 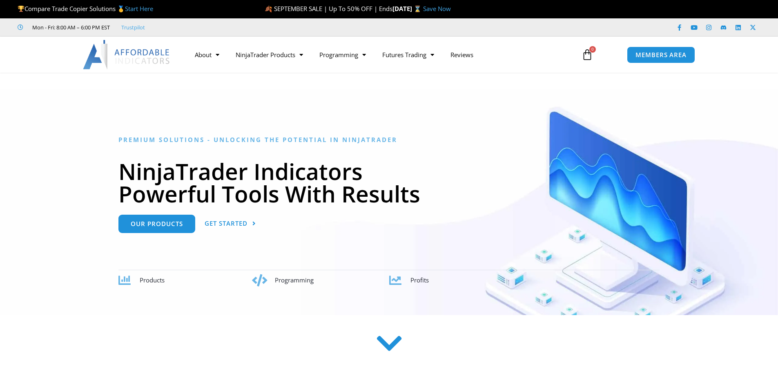 What do you see at coordinates (389, 183) in the screenshot?
I see `h1: NinjaTrader Indicators Powerful Tools With Results` at bounding box center [389, 183].